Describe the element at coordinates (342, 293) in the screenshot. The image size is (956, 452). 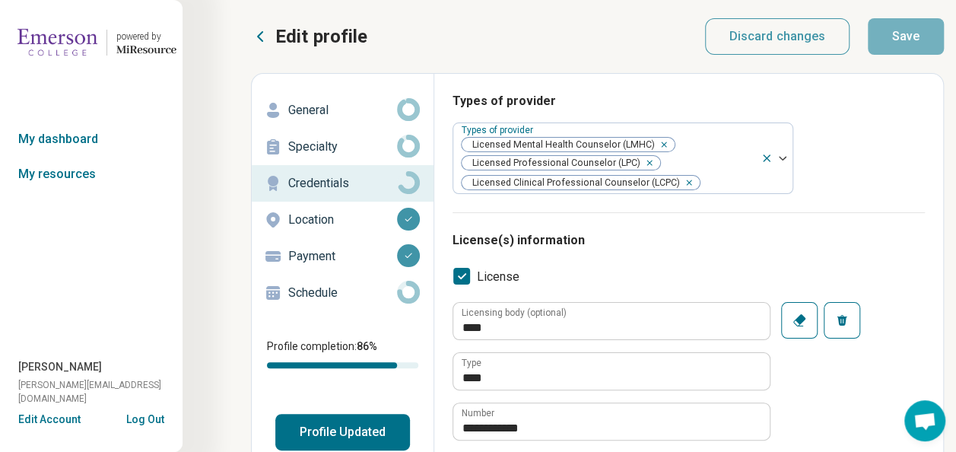
I see `a: Schedule` at that location.